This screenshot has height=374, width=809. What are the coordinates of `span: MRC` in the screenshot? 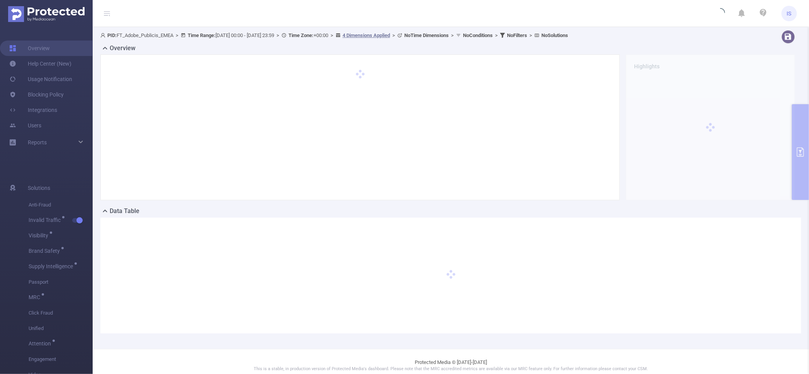 It's located at (36, 297).